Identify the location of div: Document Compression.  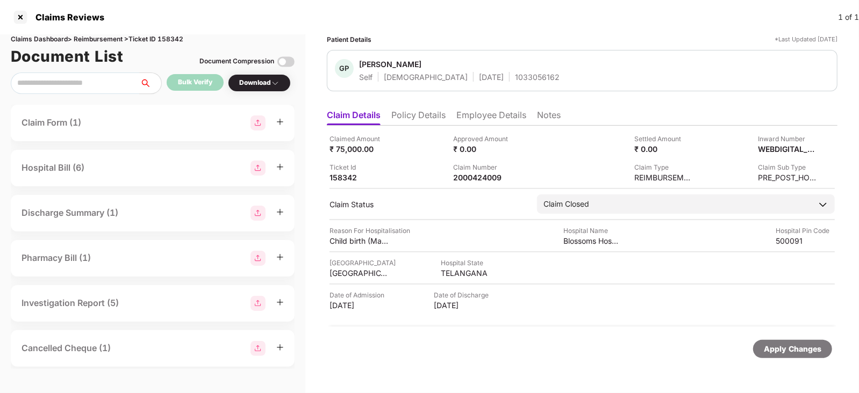
(236, 61).